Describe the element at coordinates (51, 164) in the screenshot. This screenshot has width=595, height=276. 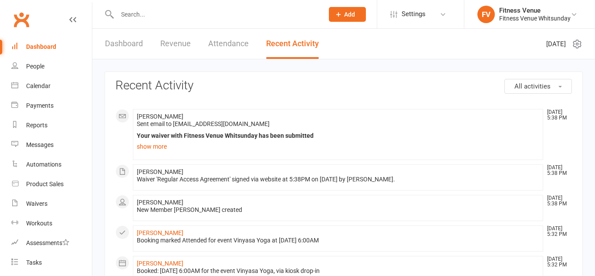
I see `a: Automations` at that location.